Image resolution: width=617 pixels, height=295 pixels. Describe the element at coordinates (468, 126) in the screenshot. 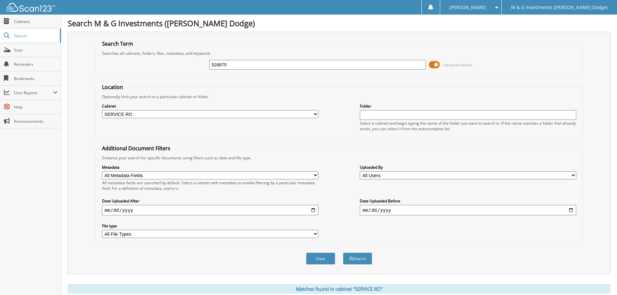

I see `div: Select a cabinet and begin typing the name of the folder you want to search in. If the name match...` at that location.